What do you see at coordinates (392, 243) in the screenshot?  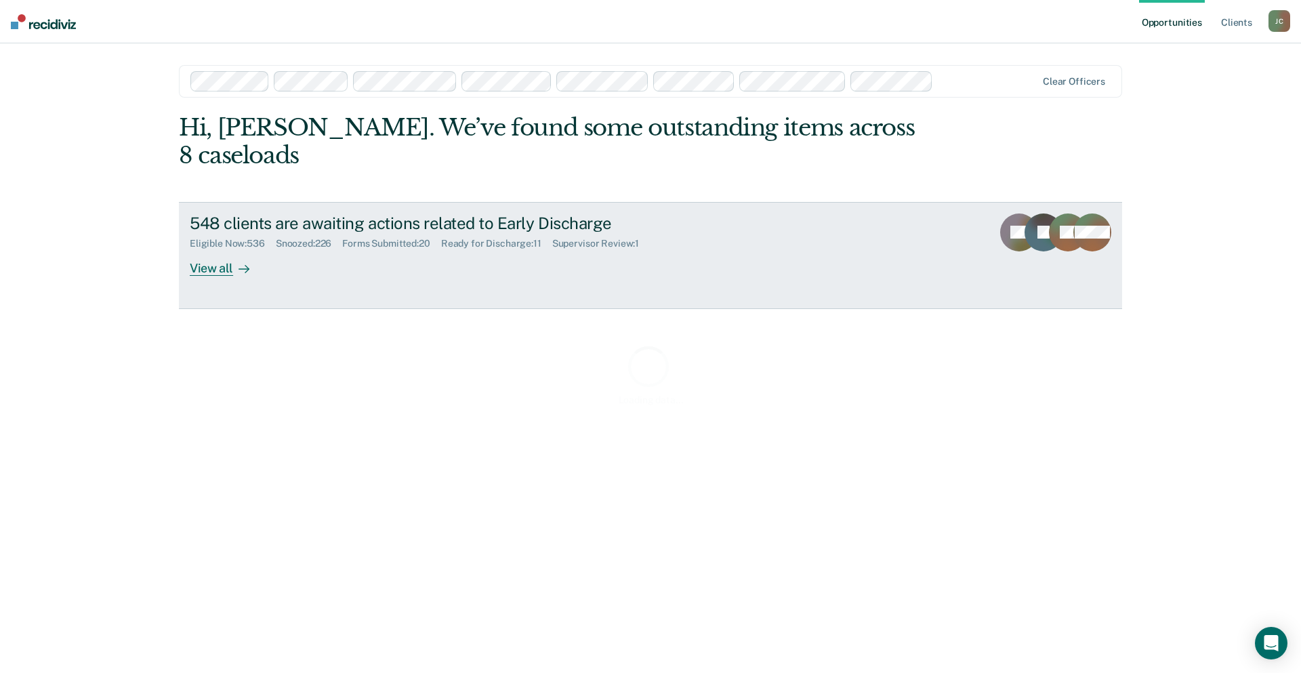 I see `div: Forms Submitted : 20` at bounding box center [392, 243].